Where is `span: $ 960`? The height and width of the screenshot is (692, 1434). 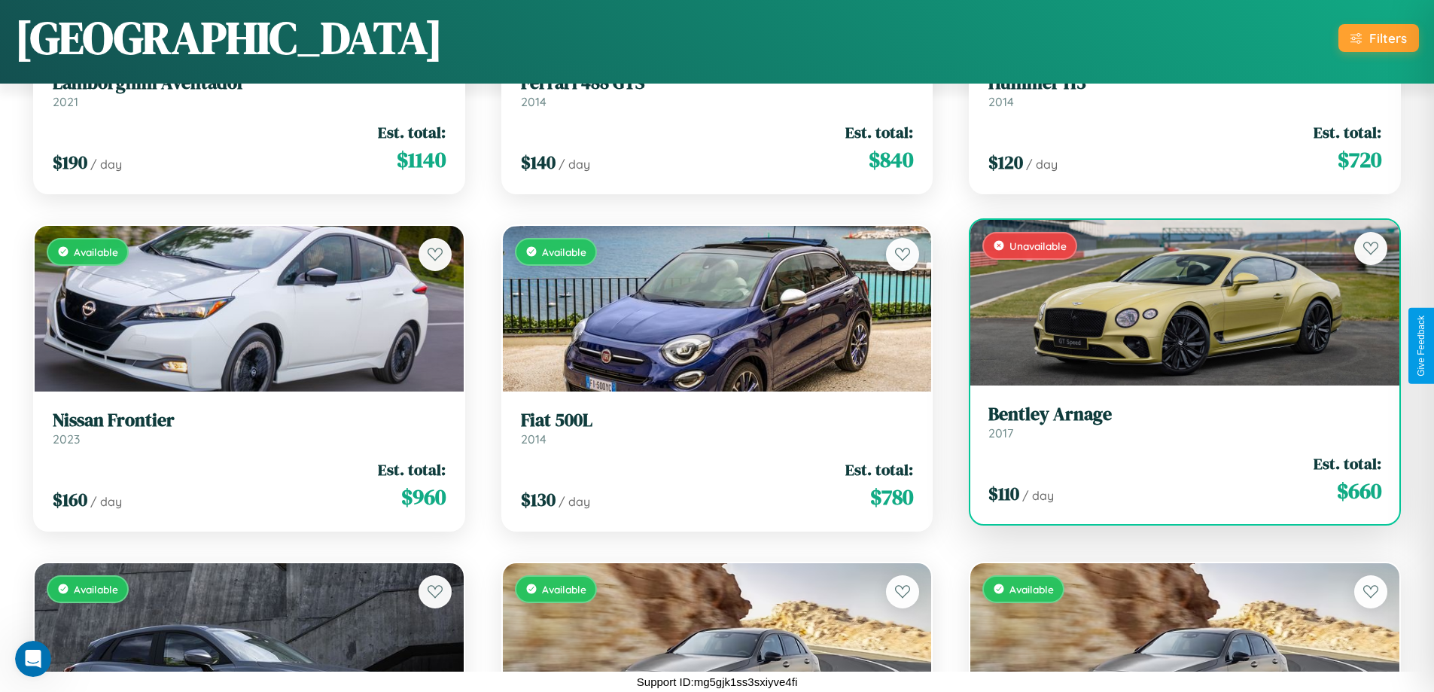
span: $ 960 is located at coordinates (423, 497).